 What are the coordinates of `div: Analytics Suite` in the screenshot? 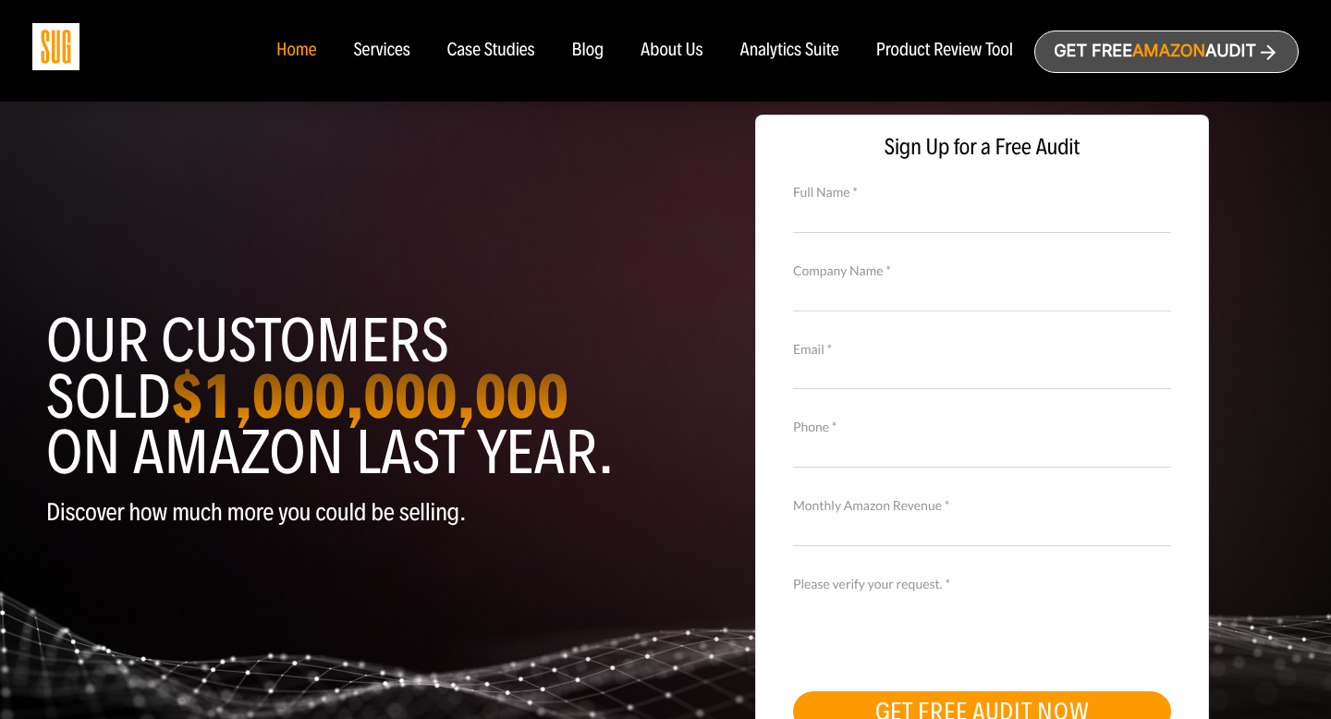 It's located at (789, 51).